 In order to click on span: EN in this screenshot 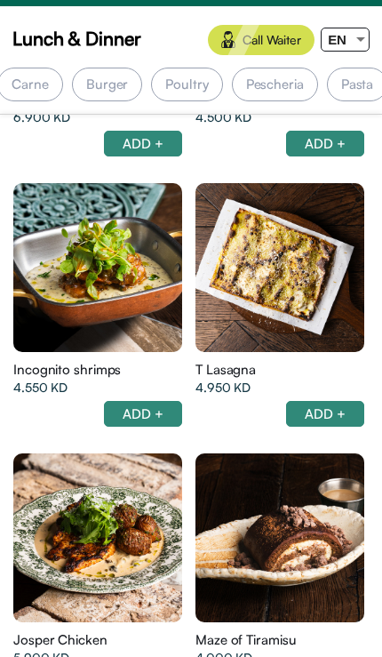, I will do `click(337, 39)`.